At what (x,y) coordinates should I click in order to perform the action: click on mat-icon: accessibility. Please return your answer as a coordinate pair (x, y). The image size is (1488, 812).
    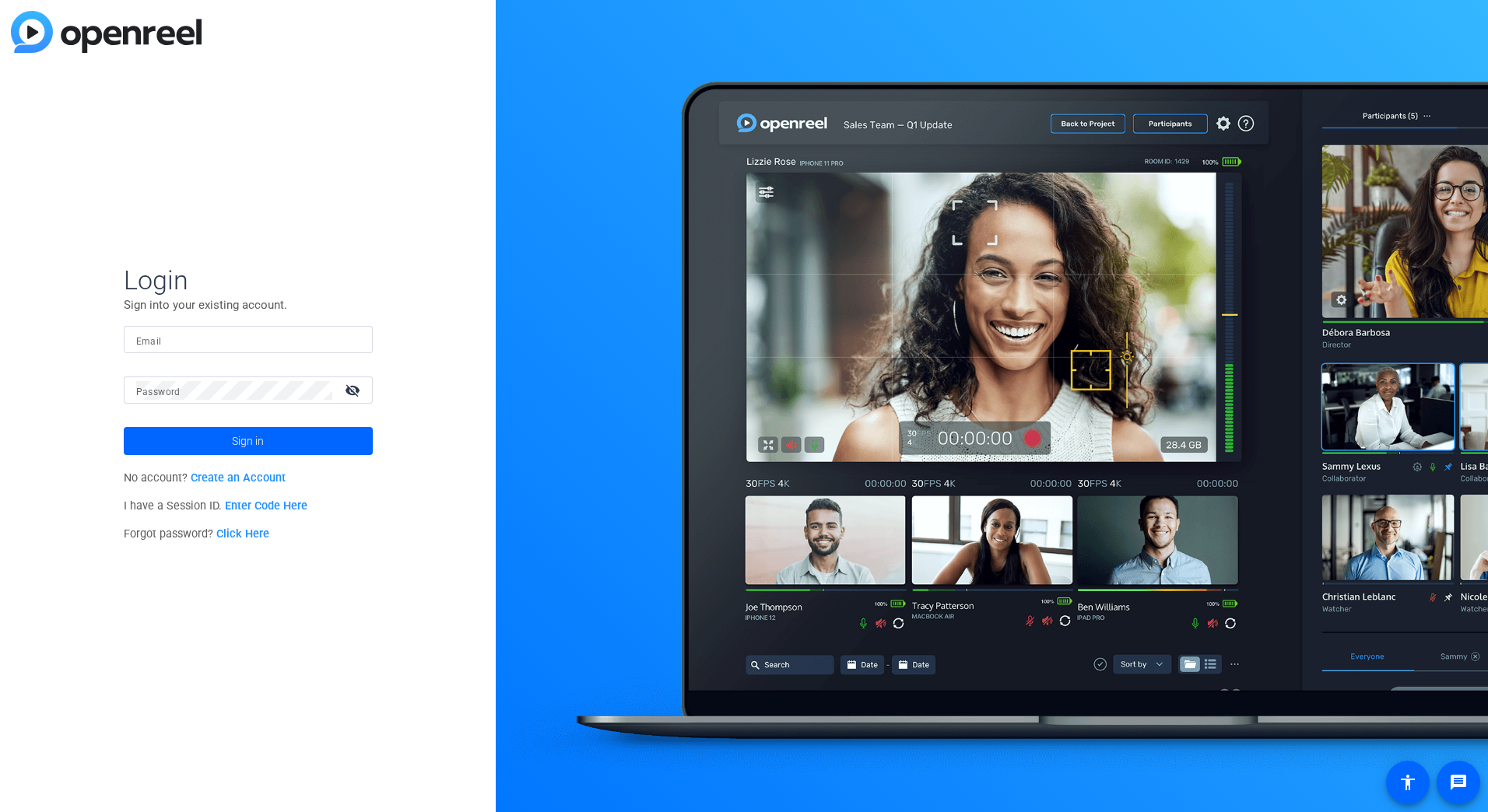
    Looking at the image, I should click on (1407, 782).